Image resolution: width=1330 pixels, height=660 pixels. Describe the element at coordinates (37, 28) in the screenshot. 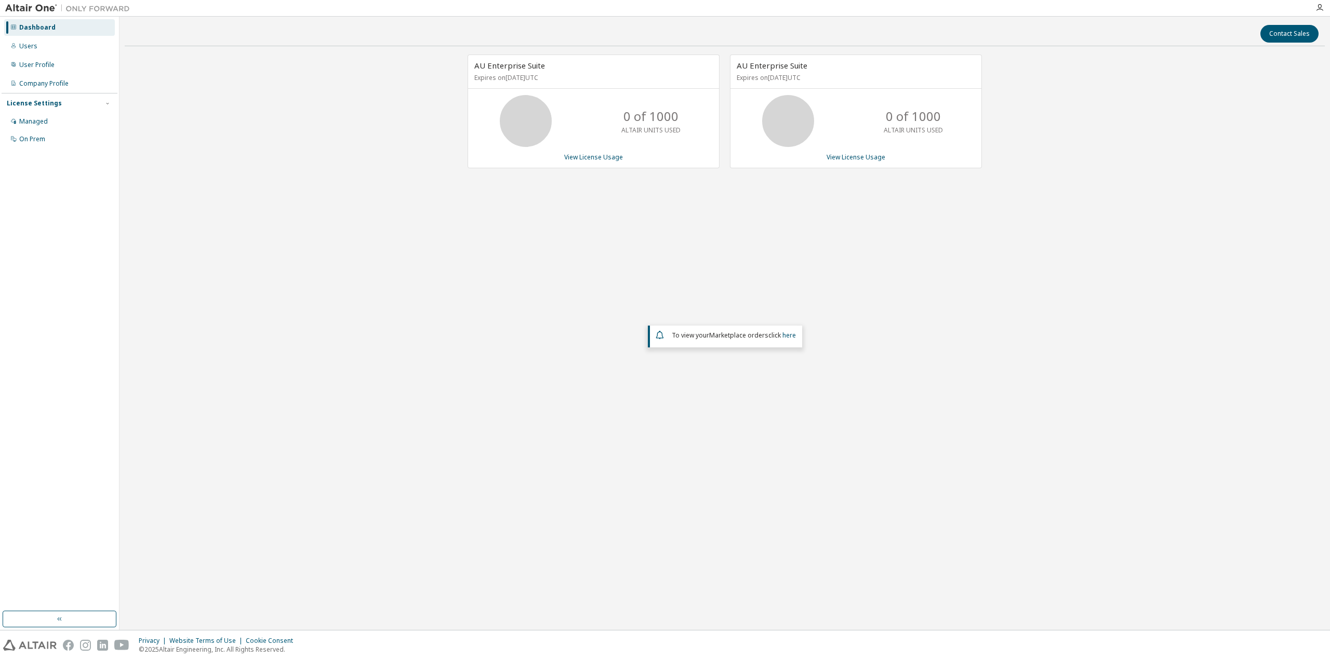

I see `div: Dashboard` at that location.